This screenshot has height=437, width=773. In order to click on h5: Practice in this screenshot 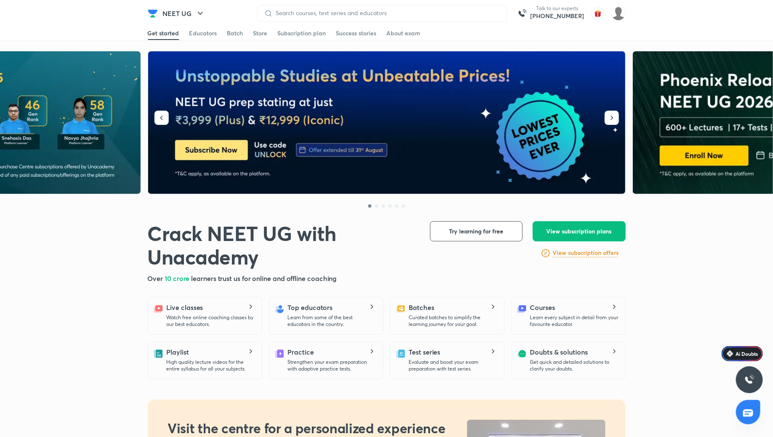, I will do `click(301, 352)`.